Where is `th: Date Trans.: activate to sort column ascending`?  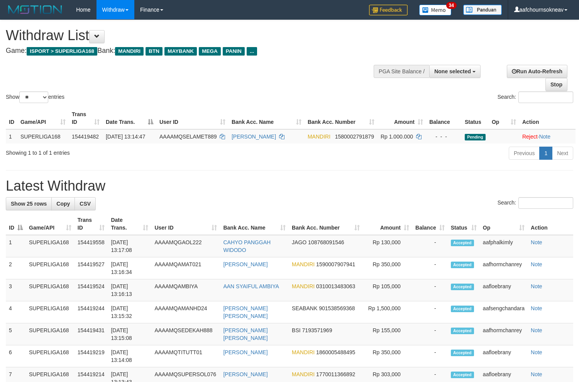 th: Date Trans.: activate to sort column ascending is located at coordinates (129, 224).